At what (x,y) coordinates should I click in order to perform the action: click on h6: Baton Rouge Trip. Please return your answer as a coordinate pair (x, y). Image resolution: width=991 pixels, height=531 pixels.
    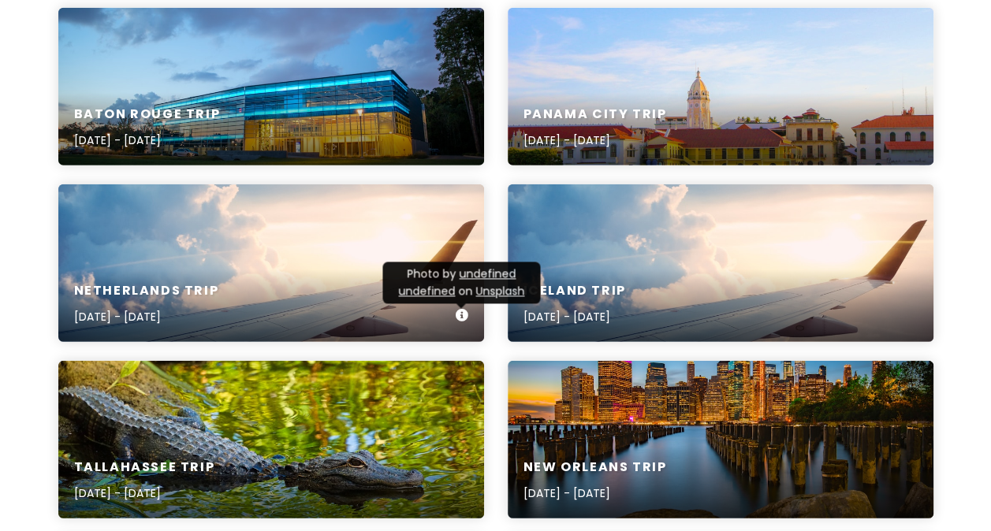
    Looking at the image, I should click on (147, 114).